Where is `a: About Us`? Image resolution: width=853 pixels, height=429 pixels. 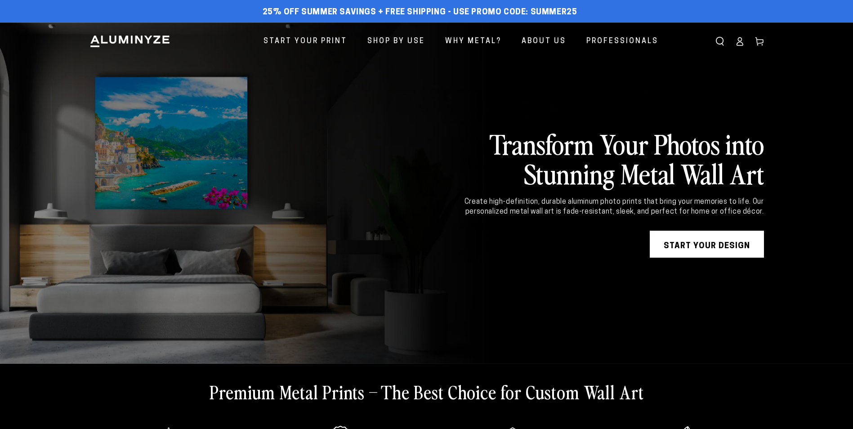 a: About Us is located at coordinates (543, 41).